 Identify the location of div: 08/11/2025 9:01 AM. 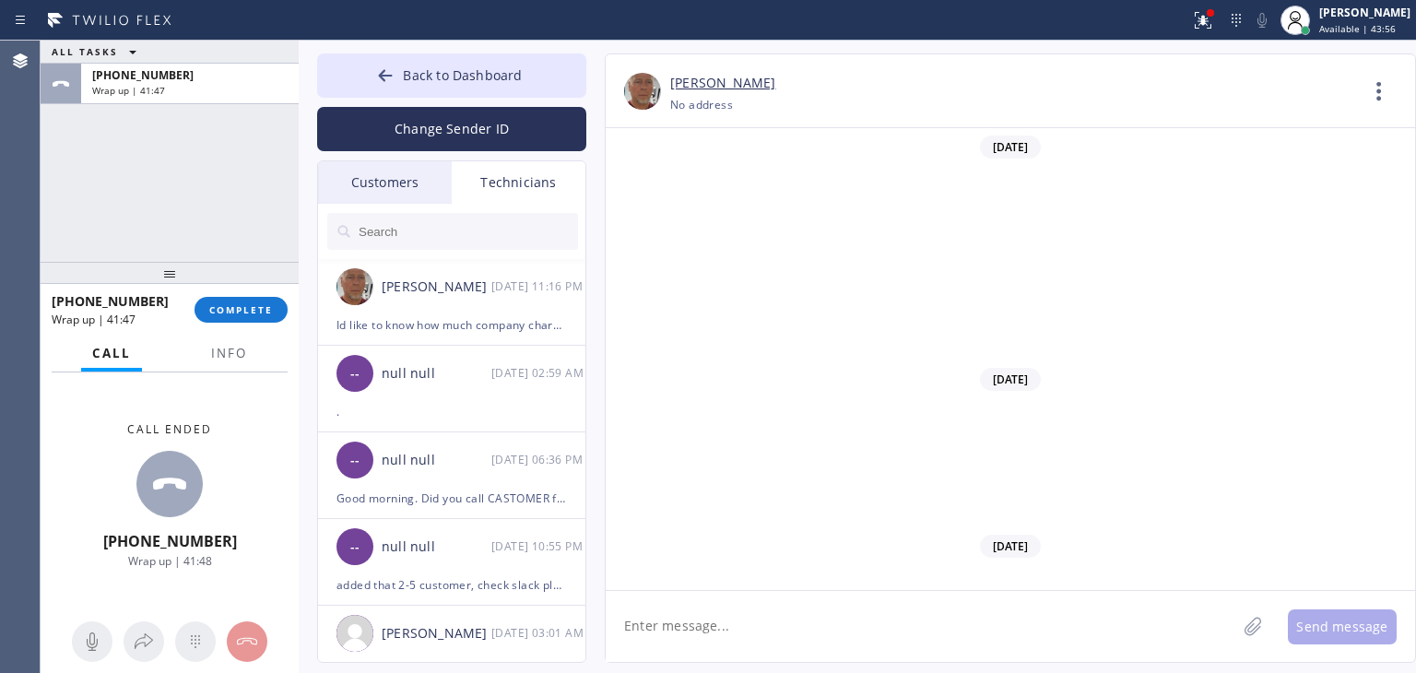
(539, 632).